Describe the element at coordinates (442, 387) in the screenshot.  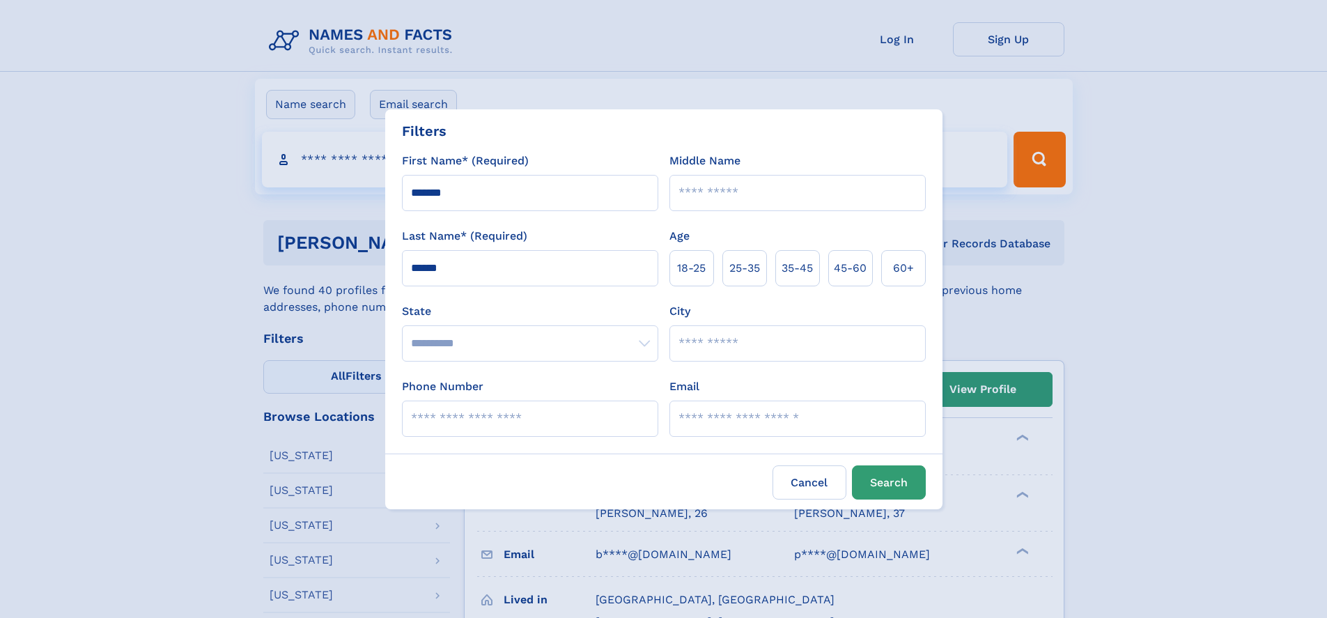
I see `label: Phone Number` at that location.